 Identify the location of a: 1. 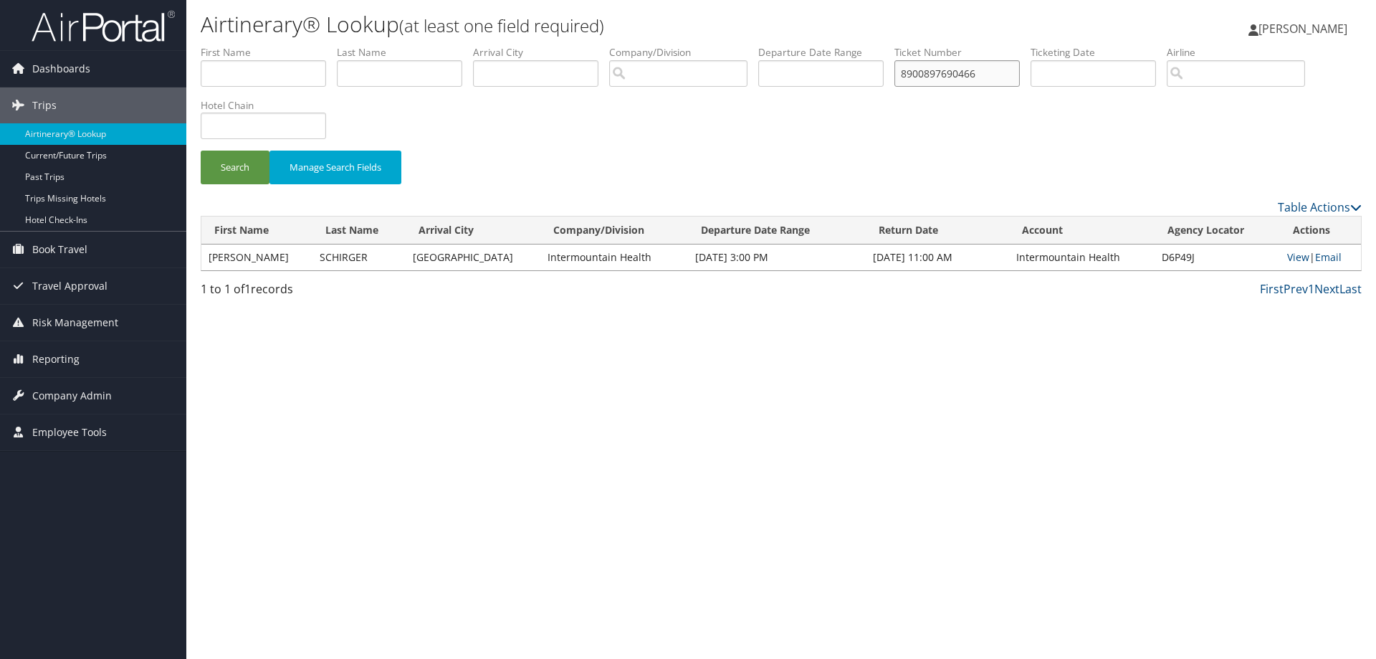
(1311, 289).